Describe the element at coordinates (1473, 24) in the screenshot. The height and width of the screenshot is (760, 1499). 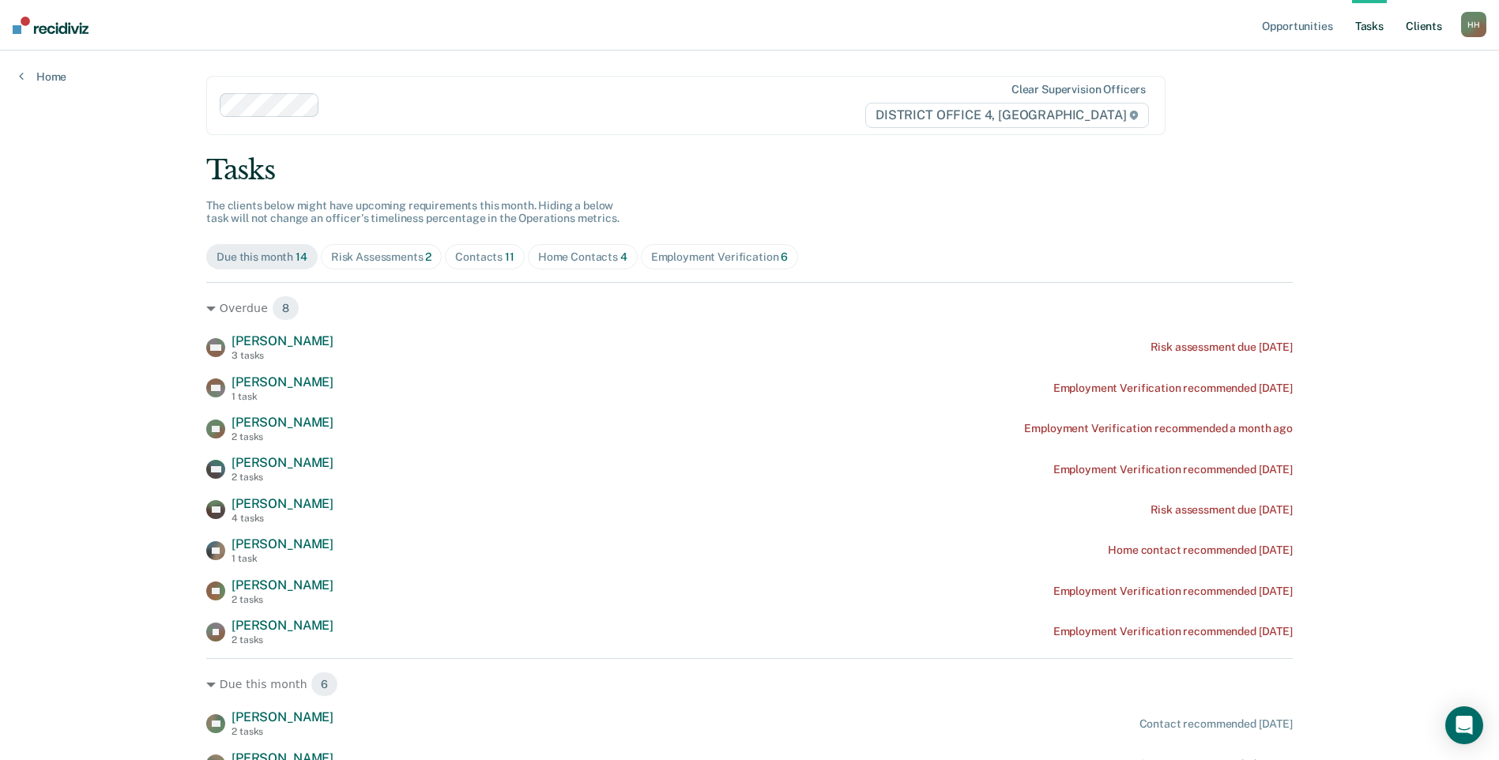
I see `div: H H` at that location.